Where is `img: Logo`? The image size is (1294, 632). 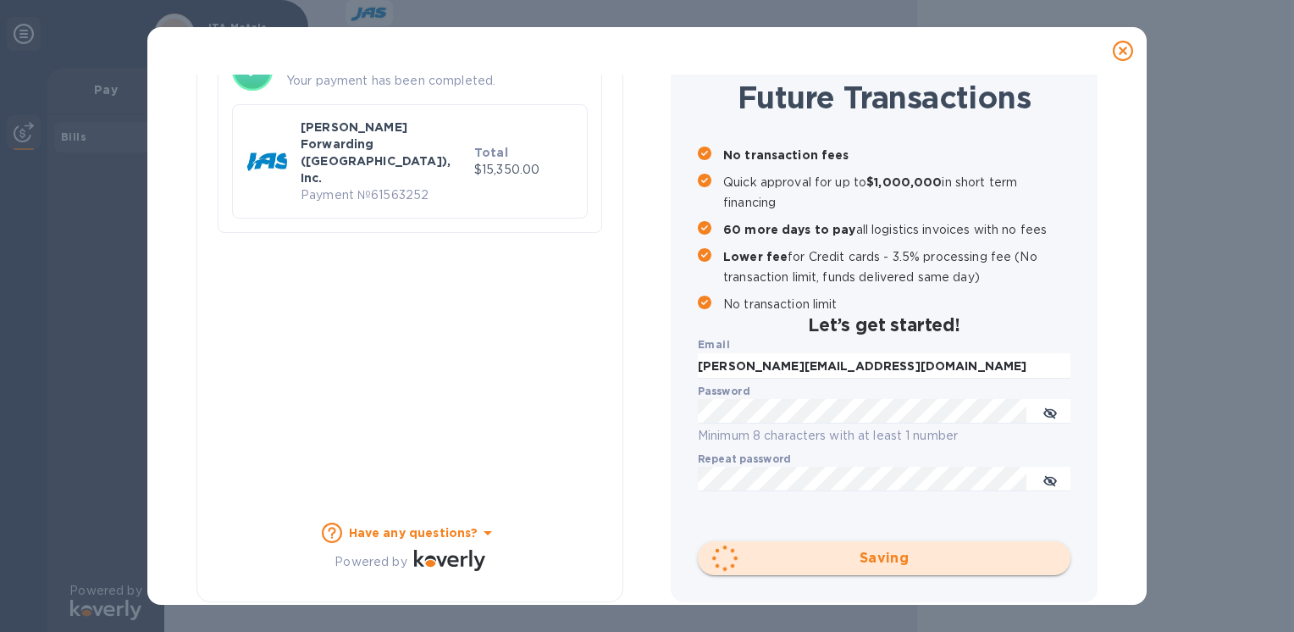 img: Logo is located at coordinates (450, 560).